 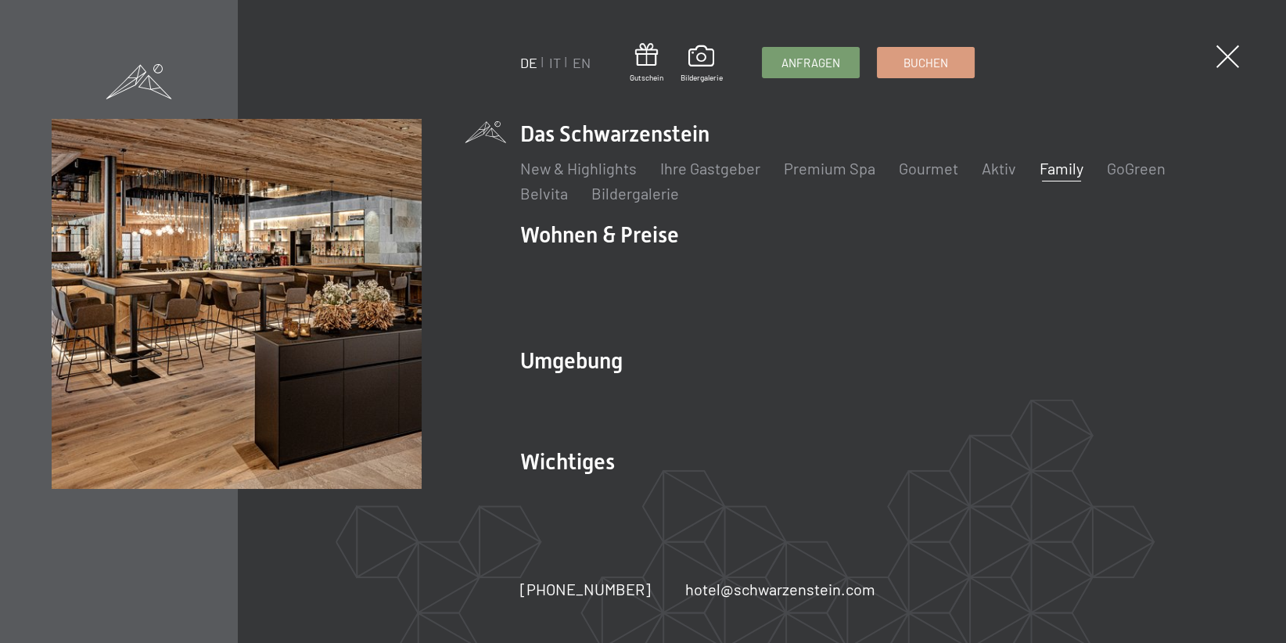 What do you see at coordinates (925, 63) in the screenshot?
I see `a: Buchen` at bounding box center [925, 63].